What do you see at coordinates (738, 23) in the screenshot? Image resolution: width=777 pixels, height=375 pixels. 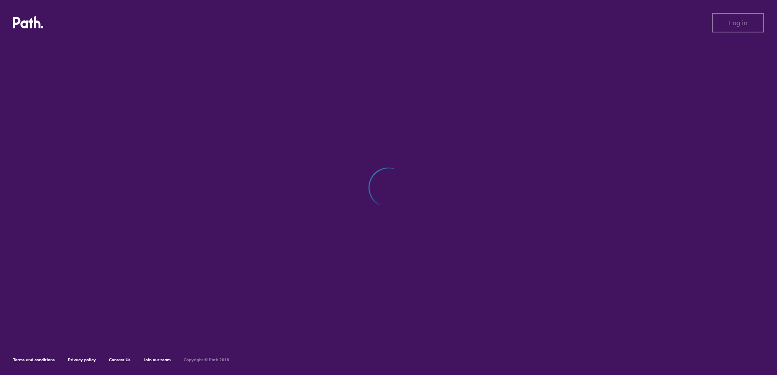 I see `span: Log in` at bounding box center [738, 23].